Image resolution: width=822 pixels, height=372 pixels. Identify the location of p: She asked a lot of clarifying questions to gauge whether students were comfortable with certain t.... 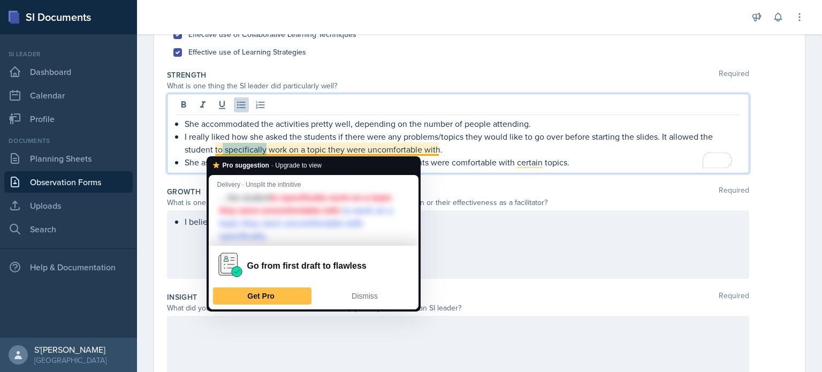
(463, 162).